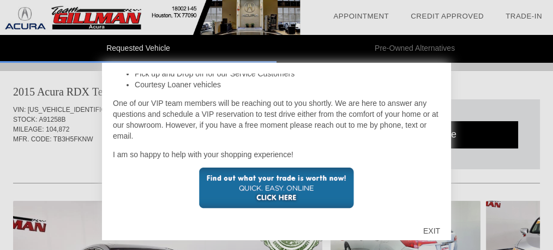 This screenshot has width=553, height=250. What do you see at coordinates (431, 231) in the screenshot?
I see `div: EXIT` at bounding box center [431, 231].